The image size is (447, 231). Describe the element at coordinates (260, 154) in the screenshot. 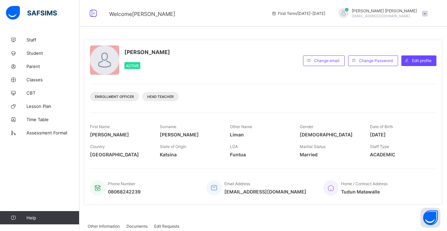

I see `span: Funtua` at that location.